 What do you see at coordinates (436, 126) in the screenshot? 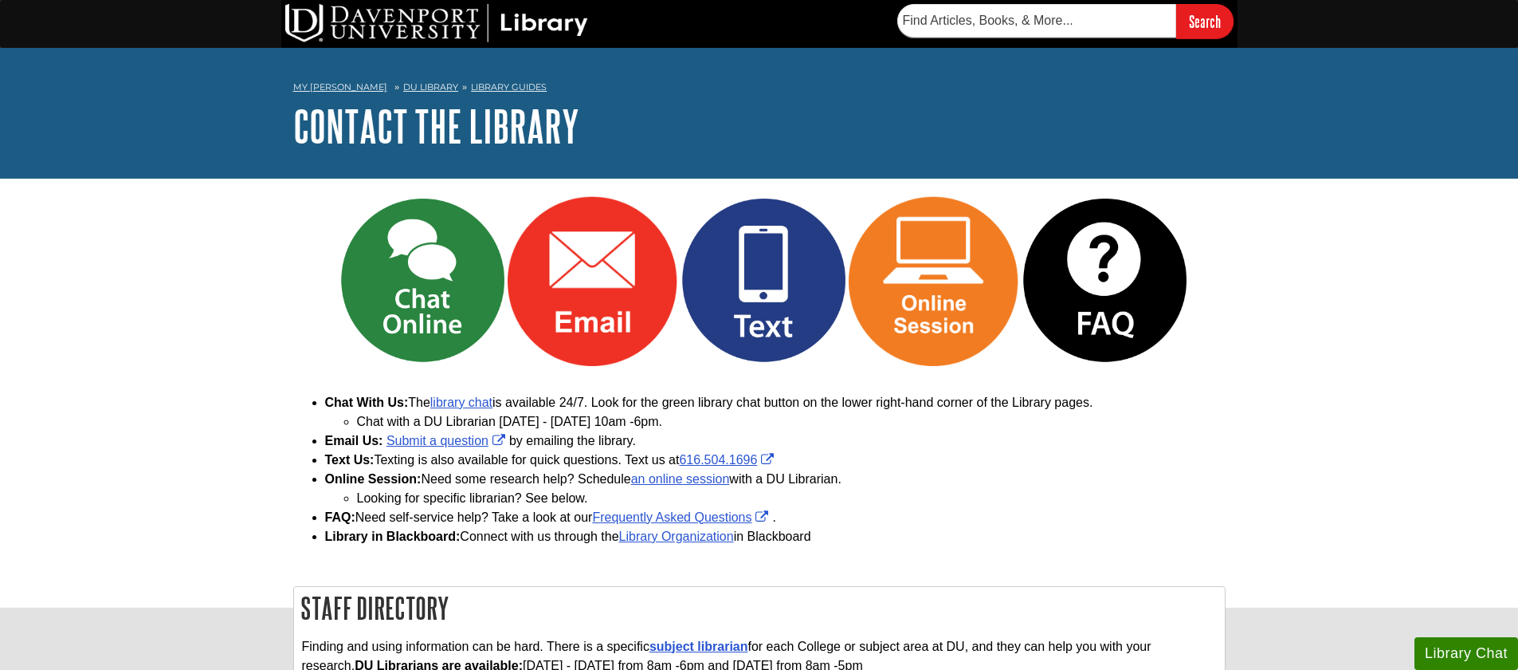
I see `a: Contact the Library` at bounding box center [436, 126].